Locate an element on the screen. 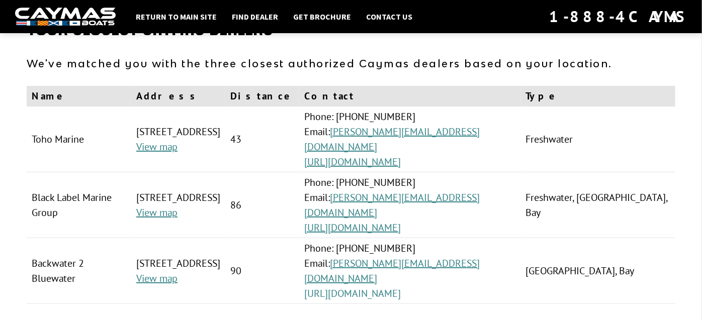  a: Contact Us is located at coordinates (389, 17).